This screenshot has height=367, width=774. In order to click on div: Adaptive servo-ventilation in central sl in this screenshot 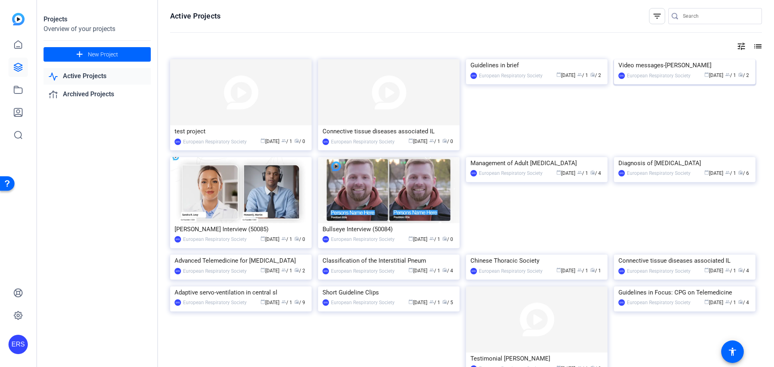, I will do `click(241, 293)`.